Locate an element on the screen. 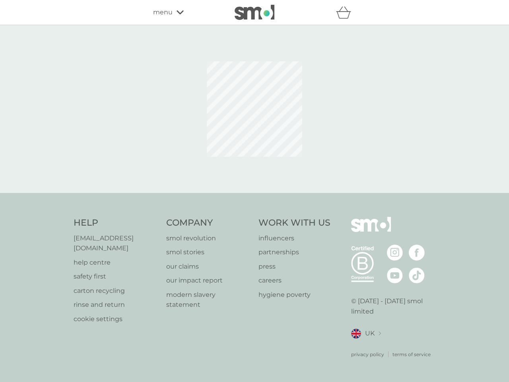 The width and height of the screenshot is (509, 382). h4: Company is located at coordinates (208, 223).